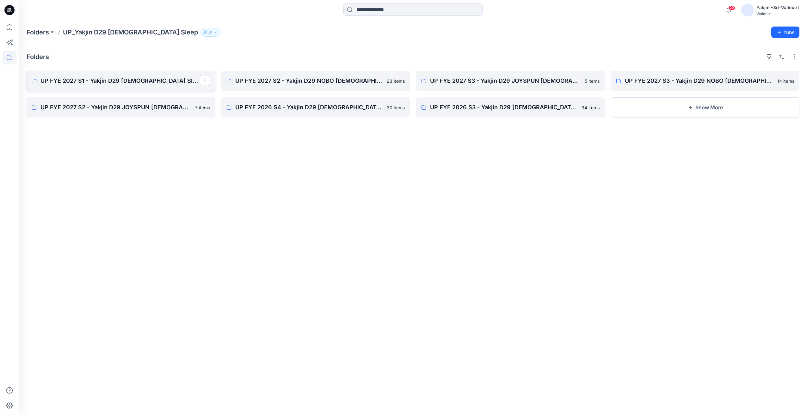  What do you see at coordinates (705, 107) in the screenshot?
I see `button: Show More` at bounding box center [705, 107].